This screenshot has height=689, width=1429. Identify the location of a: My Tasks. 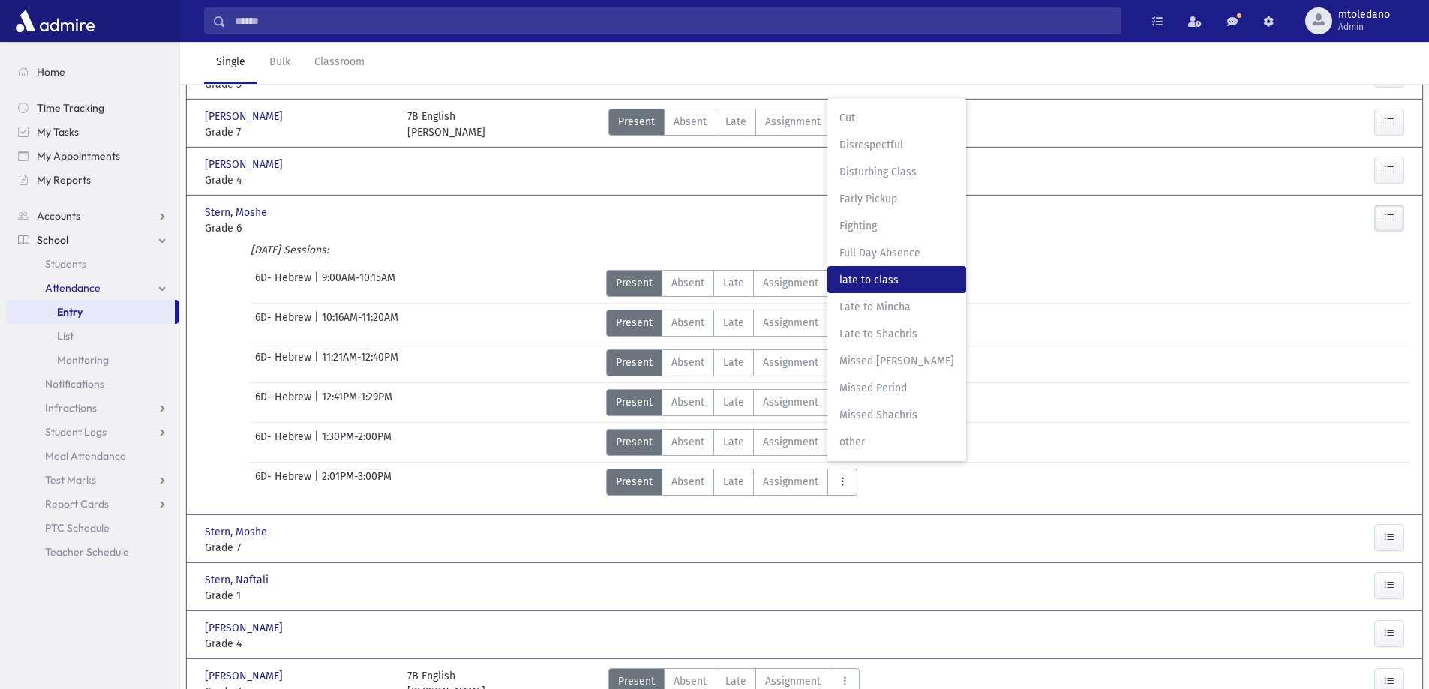
(92, 132).